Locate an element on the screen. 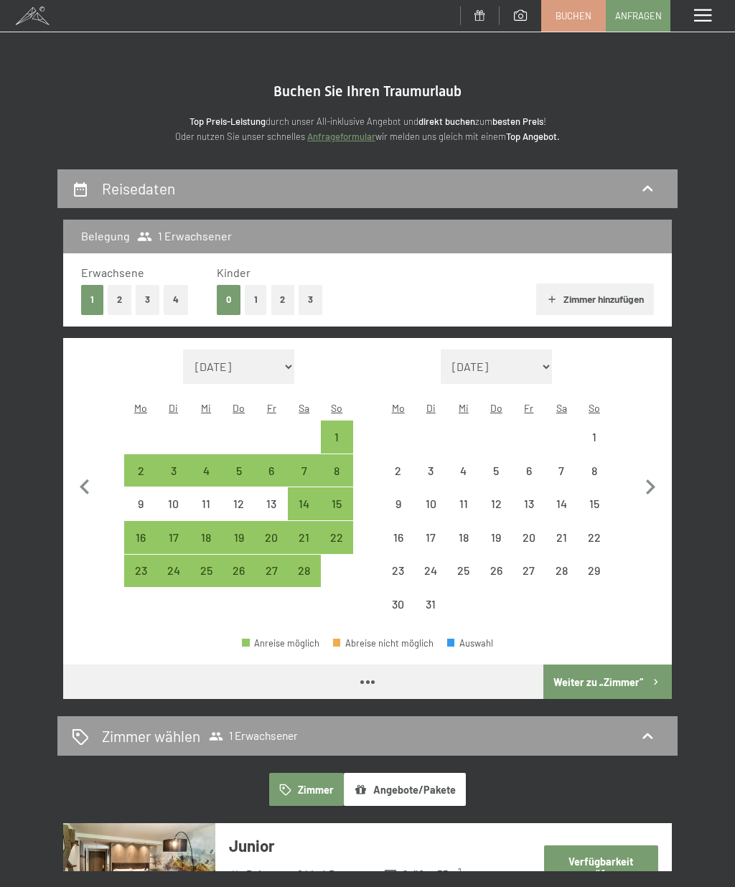  button: 0 is located at coordinates (228, 299).